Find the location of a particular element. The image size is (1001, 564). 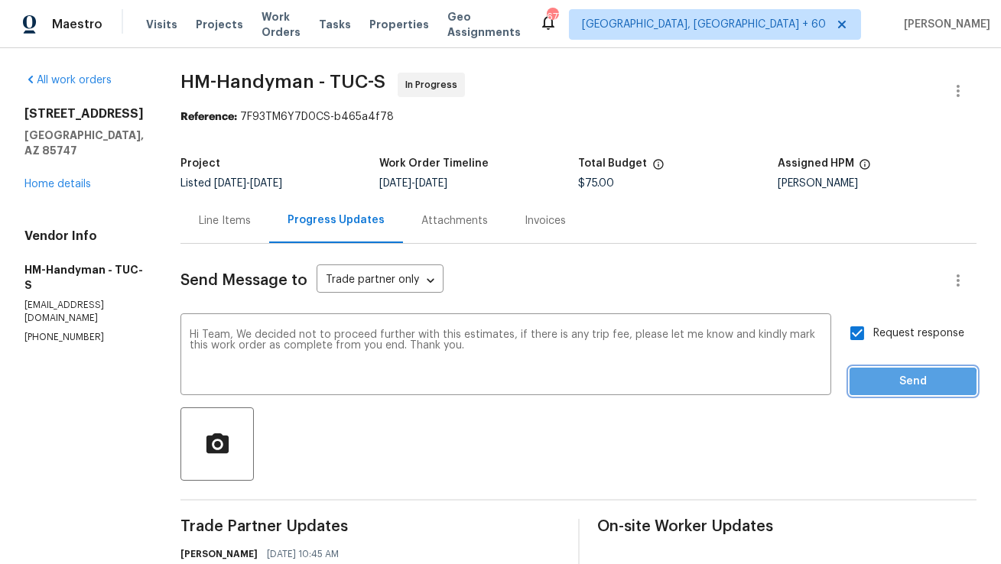

span: Properties is located at coordinates (399, 24).